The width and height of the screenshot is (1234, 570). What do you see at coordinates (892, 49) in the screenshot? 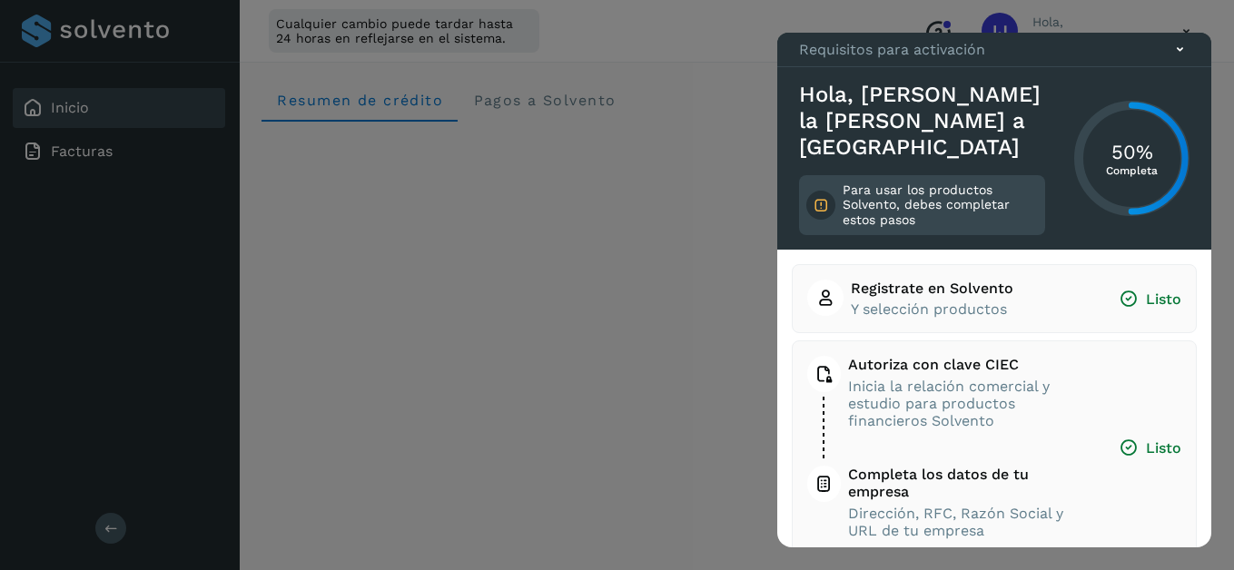
I see `p: Requisitos para activación` at bounding box center [892, 49].